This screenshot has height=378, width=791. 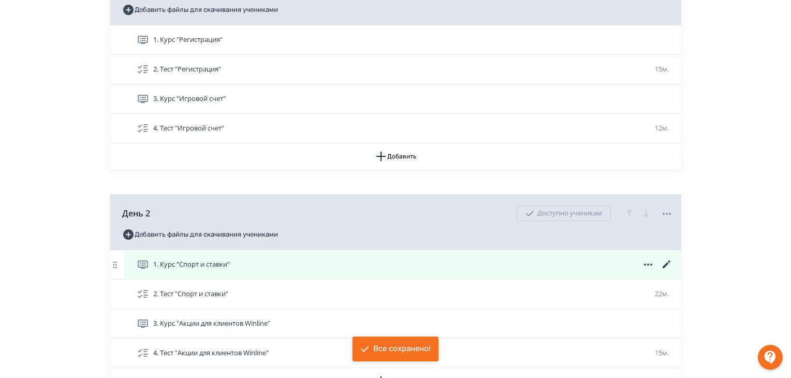 I want to click on span: 22м., so click(x=661, y=293).